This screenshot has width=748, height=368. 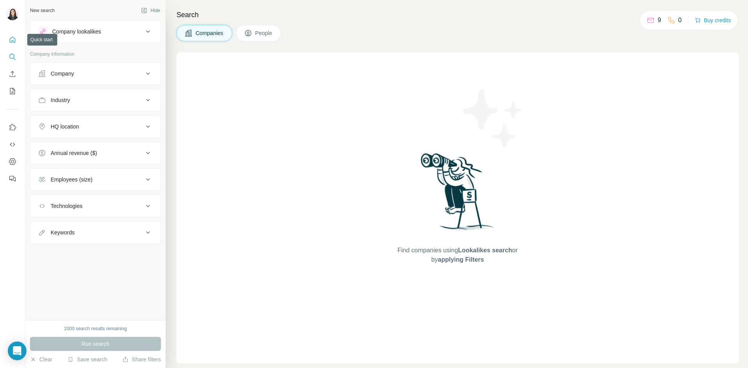 I want to click on button: Annual revenue ($), so click(x=95, y=153).